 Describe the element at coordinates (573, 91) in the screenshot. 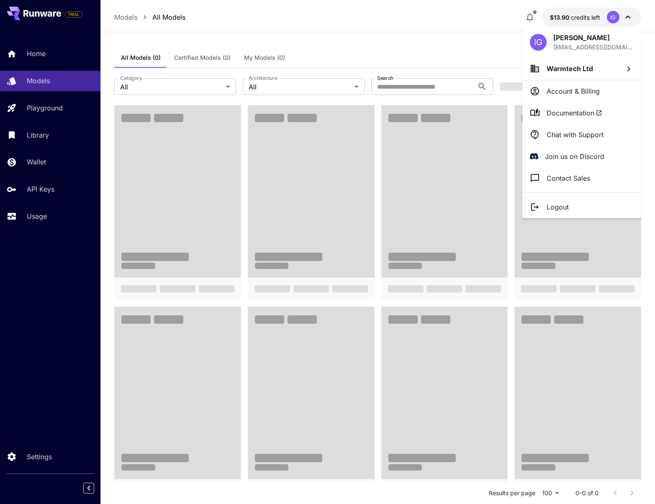

I see `p: Account & Billing` at that location.